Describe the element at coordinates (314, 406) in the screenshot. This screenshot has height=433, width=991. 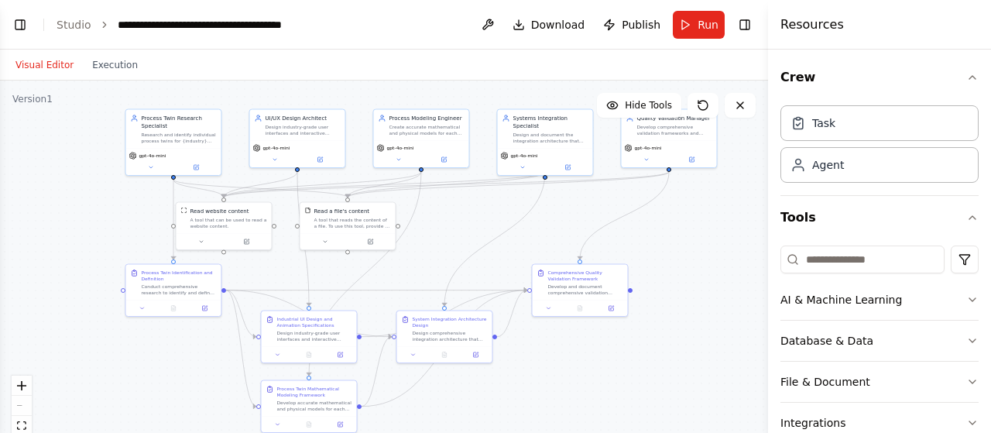
I see `div: Develop accurate mathematical and physical models for each process twin that reflect real-world p...` at that location.